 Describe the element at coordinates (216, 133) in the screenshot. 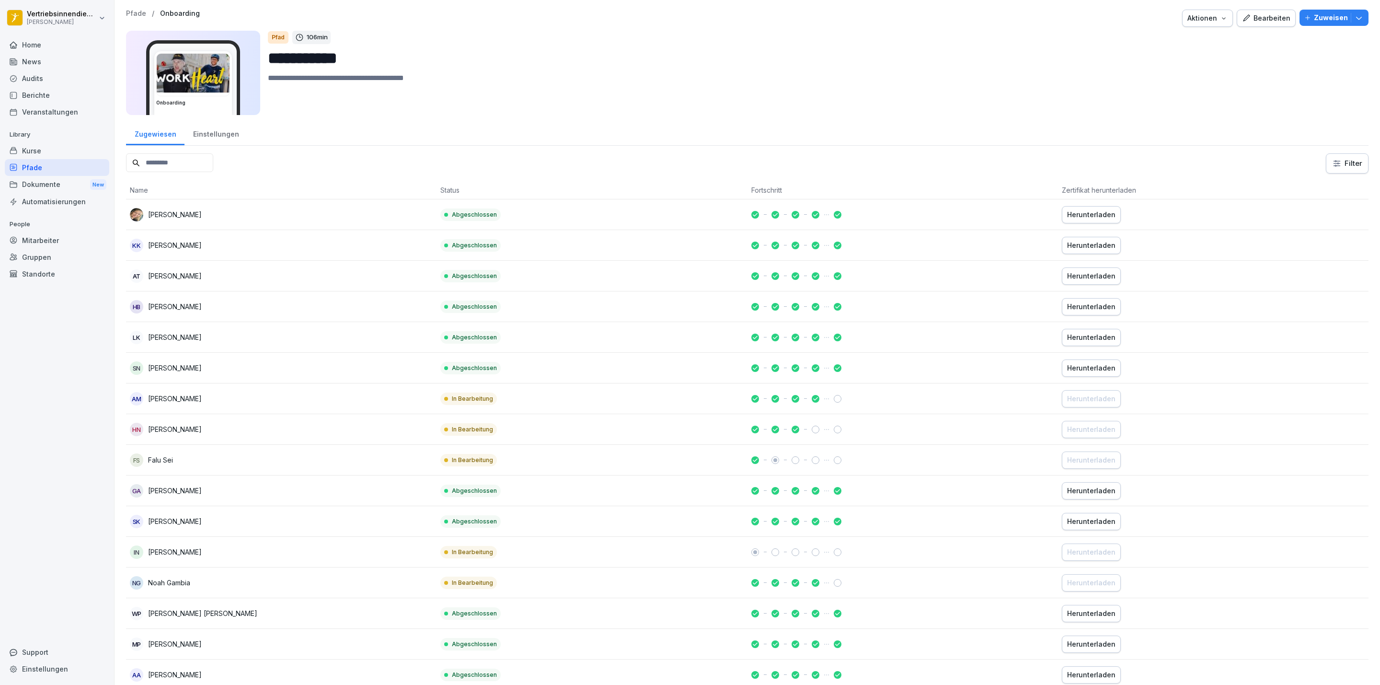

I see `a: Einstellungen` at that location.